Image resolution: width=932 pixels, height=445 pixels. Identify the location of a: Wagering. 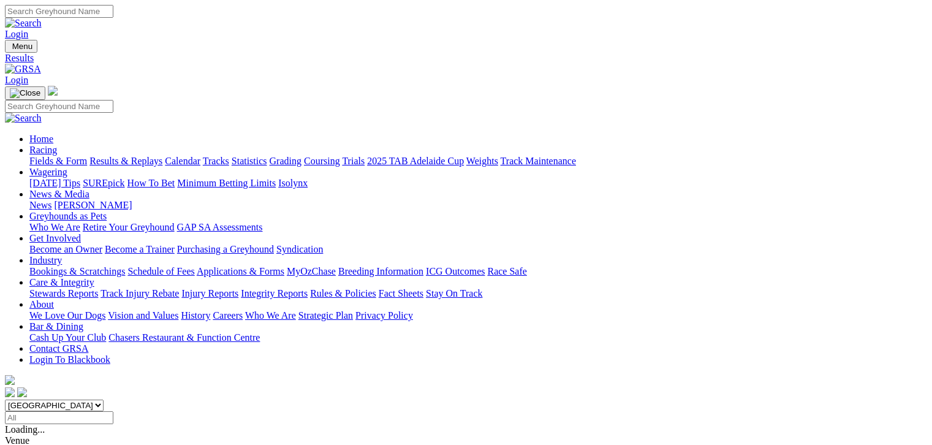
(48, 172).